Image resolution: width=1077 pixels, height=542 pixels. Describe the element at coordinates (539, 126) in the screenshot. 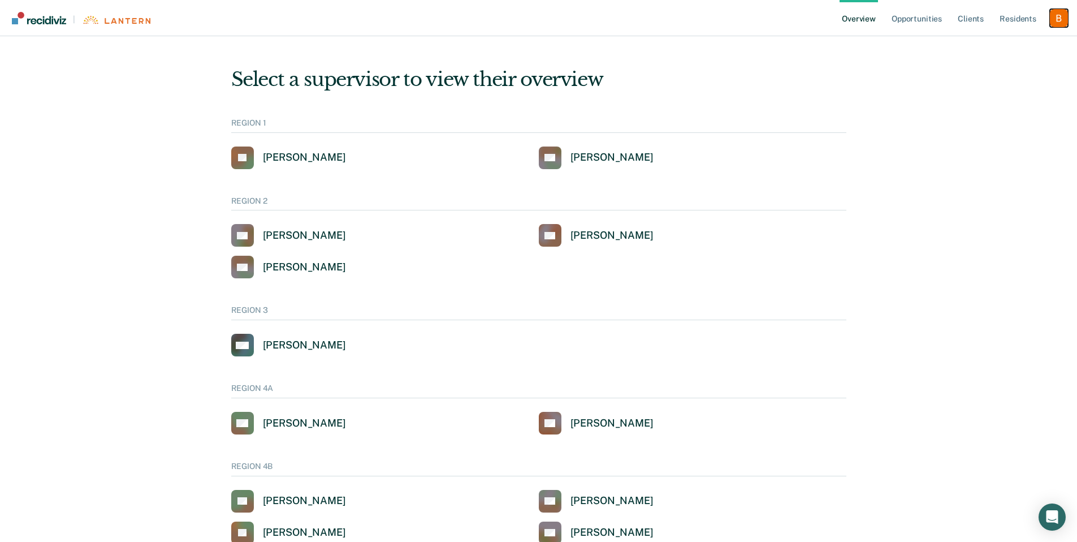

I see `div: REGION 1` at that location.